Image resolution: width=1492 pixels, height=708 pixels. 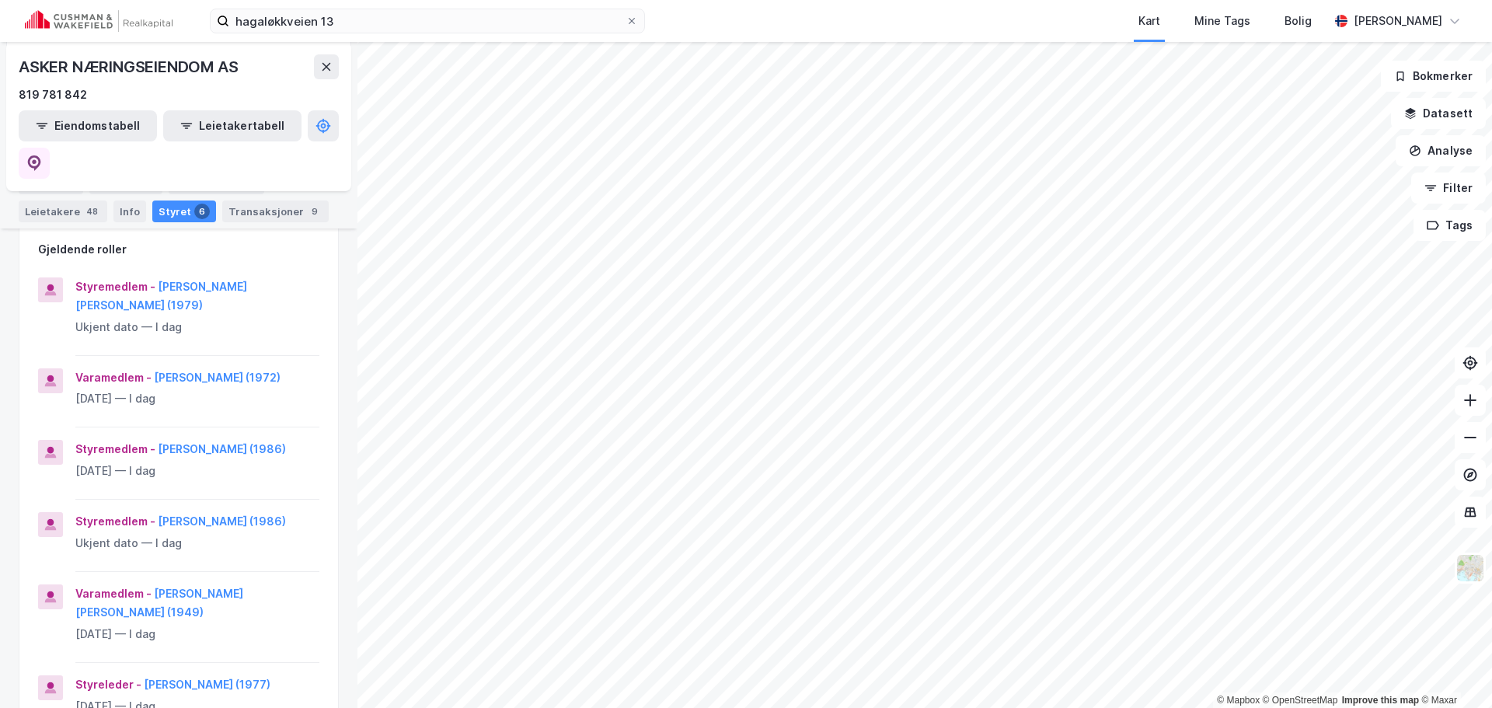 I want to click on div: Kontrollprogram for chat, so click(x=1453, y=670).